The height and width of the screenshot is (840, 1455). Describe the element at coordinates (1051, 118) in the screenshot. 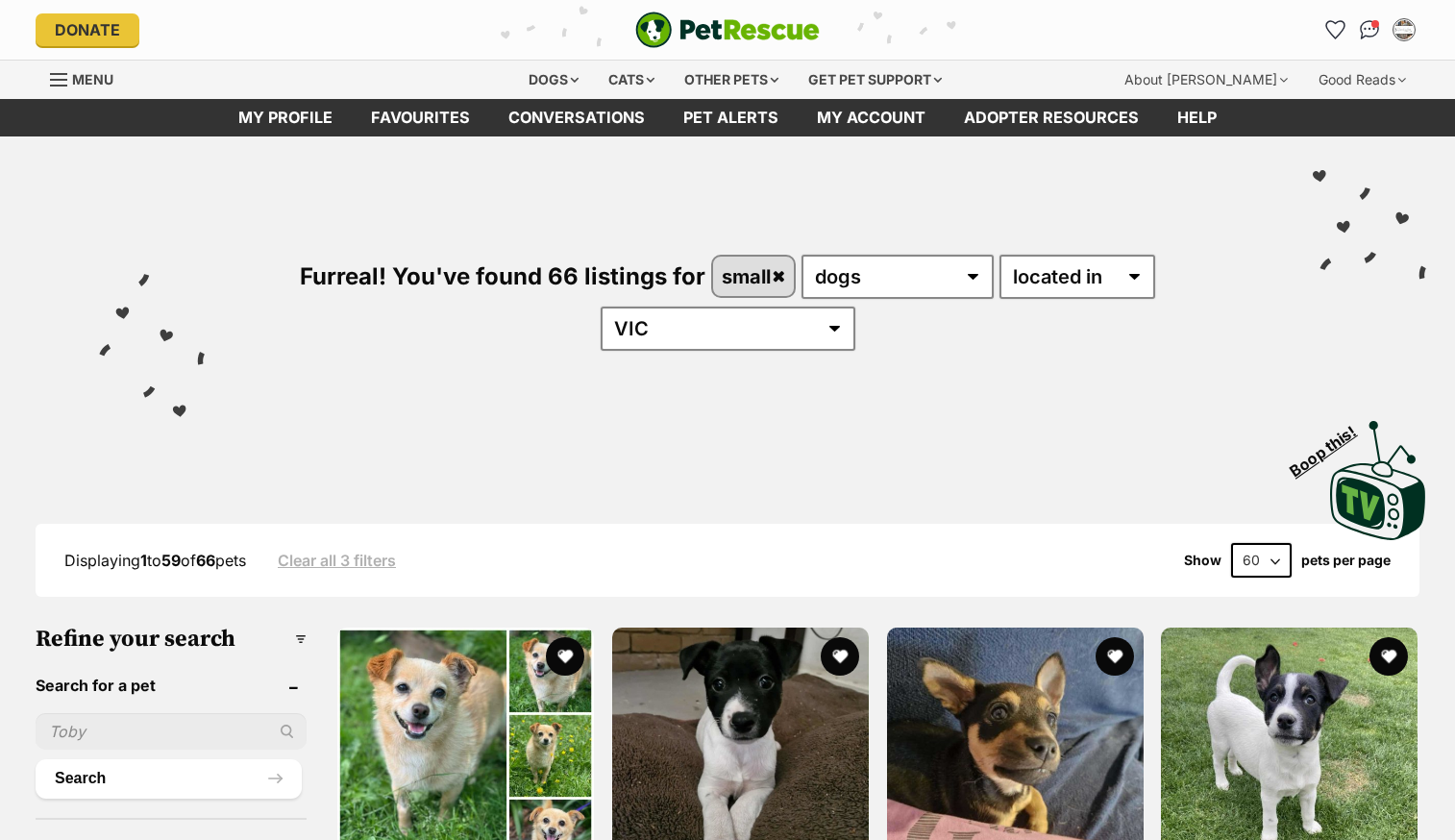

I see `a: Adopter resources` at that location.